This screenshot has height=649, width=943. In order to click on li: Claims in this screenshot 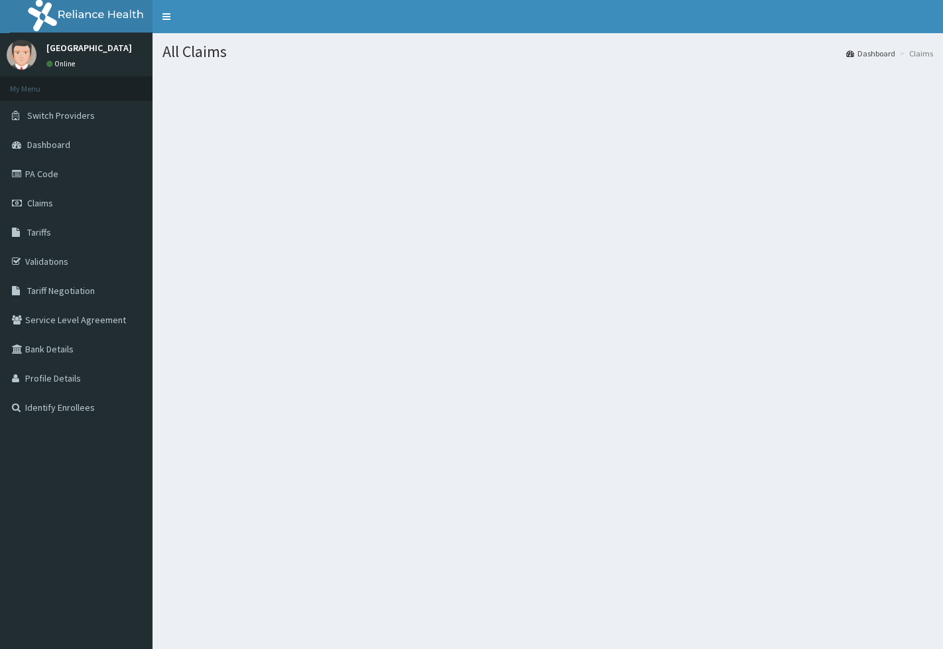, I will do `click(914, 53)`.